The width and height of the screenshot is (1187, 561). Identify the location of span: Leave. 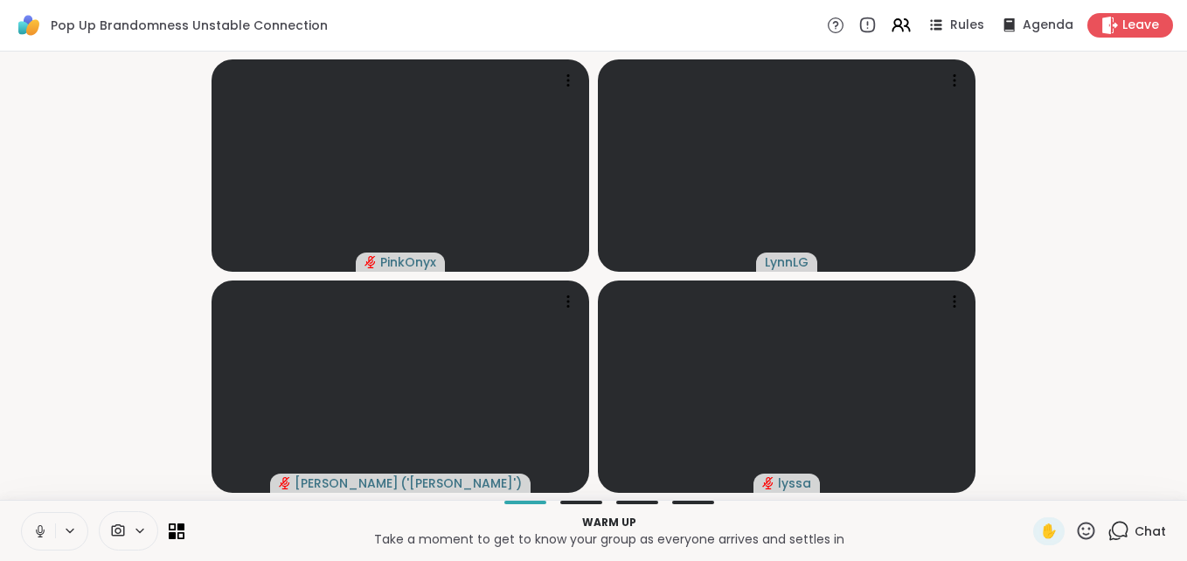
(1141, 25).